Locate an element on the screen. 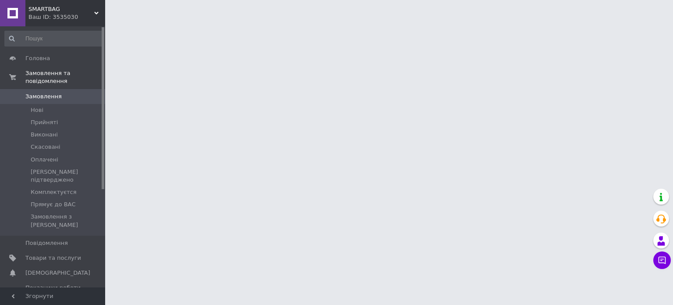 The height and width of the screenshot is (305, 673). button: Чат з покупцем is located at coordinates (662, 260).